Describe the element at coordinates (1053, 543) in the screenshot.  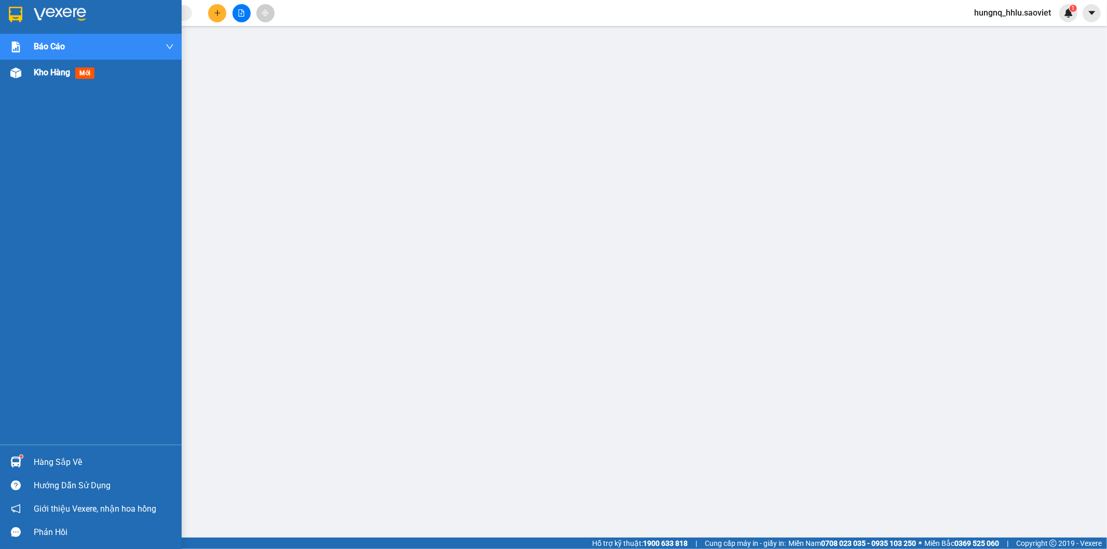
I see `span: copyright` at that location.